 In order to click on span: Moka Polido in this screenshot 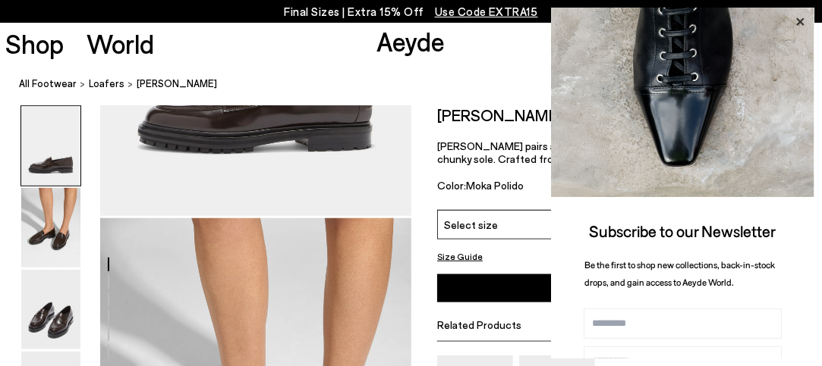, I will do `click(495, 185)`.